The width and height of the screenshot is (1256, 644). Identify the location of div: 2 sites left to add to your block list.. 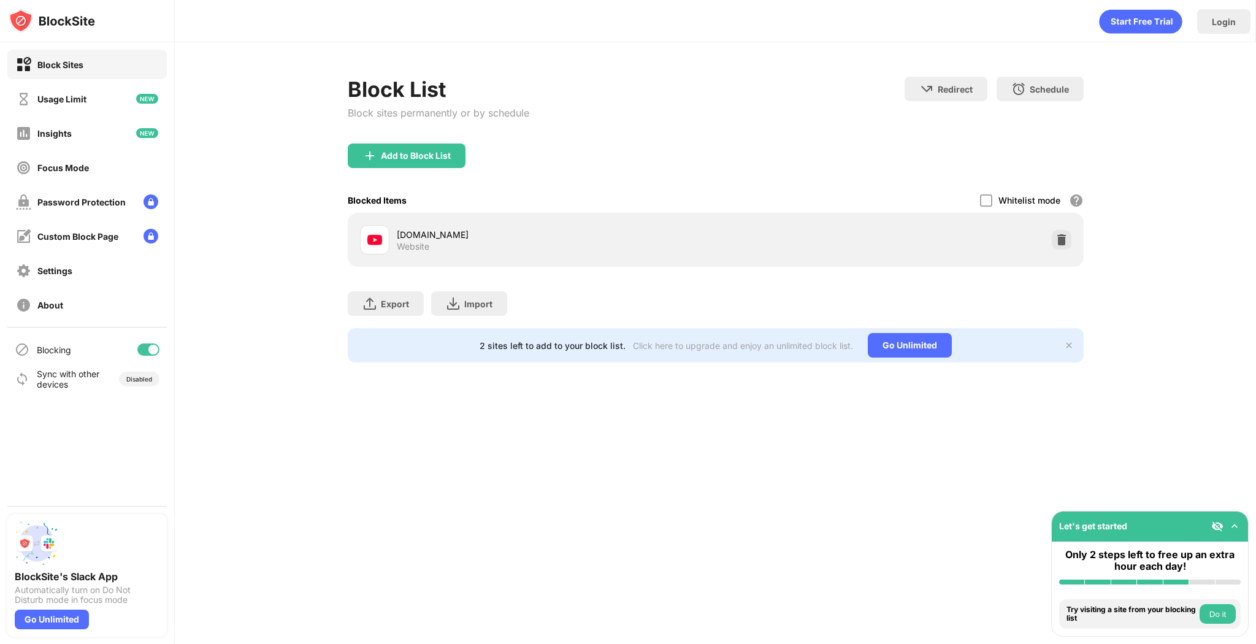
(553, 345).